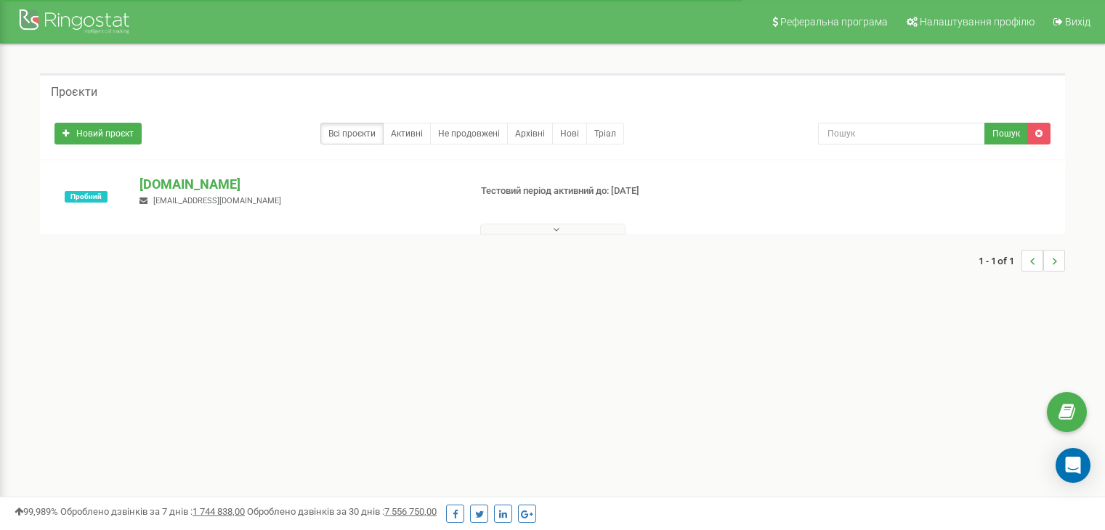 The image size is (1105, 530). What do you see at coordinates (468, 134) in the screenshot?
I see `a: Не продовжені` at bounding box center [468, 134].